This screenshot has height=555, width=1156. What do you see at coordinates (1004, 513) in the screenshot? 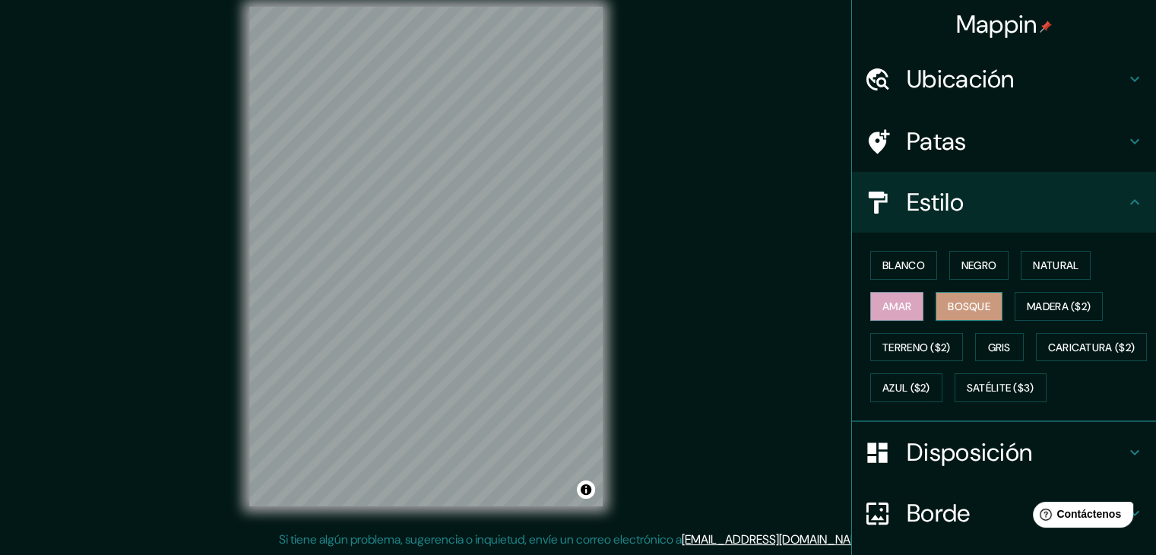
I see `div: Borde` at bounding box center [1004, 513].